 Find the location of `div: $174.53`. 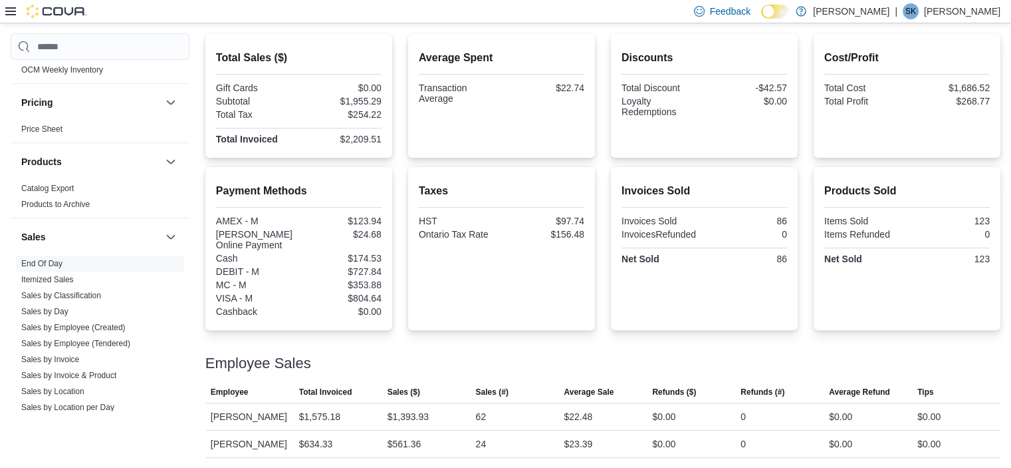

div: $174.53 is located at coordinates (341, 258).